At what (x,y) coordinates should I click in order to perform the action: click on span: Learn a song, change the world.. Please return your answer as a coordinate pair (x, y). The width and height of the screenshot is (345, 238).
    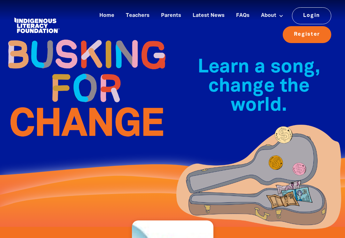
    Looking at the image, I should click on (258, 86).